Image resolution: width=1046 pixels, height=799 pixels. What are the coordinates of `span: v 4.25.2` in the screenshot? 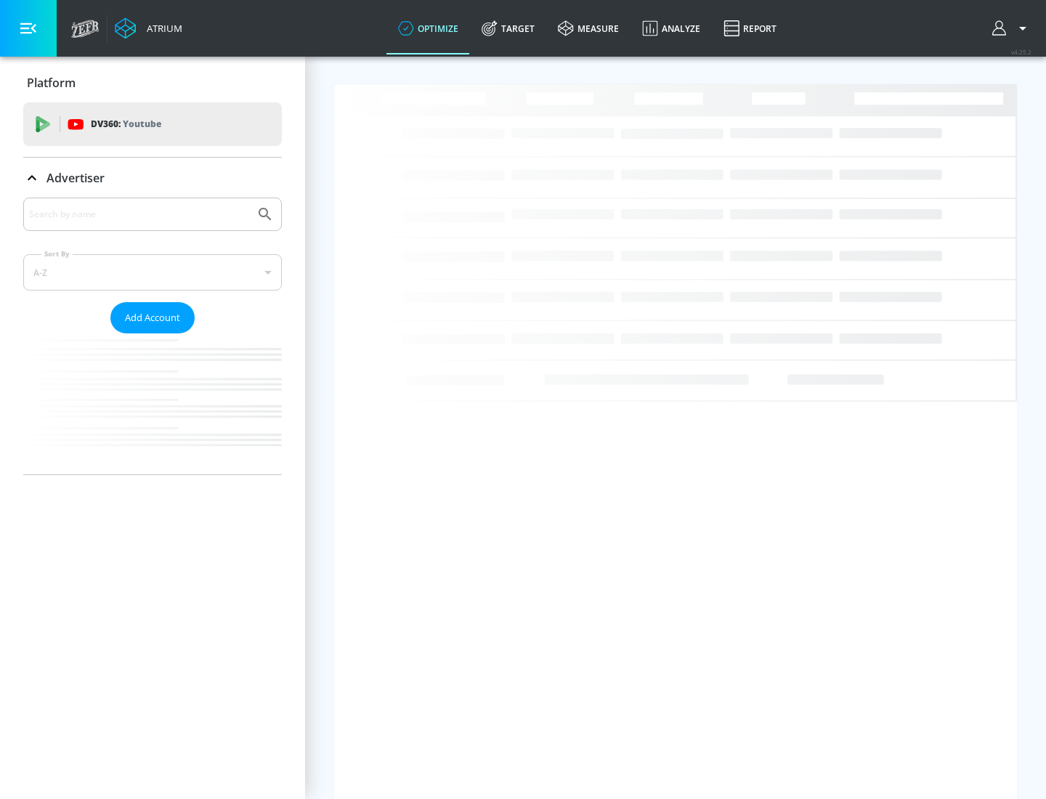 It's located at (1022, 52).